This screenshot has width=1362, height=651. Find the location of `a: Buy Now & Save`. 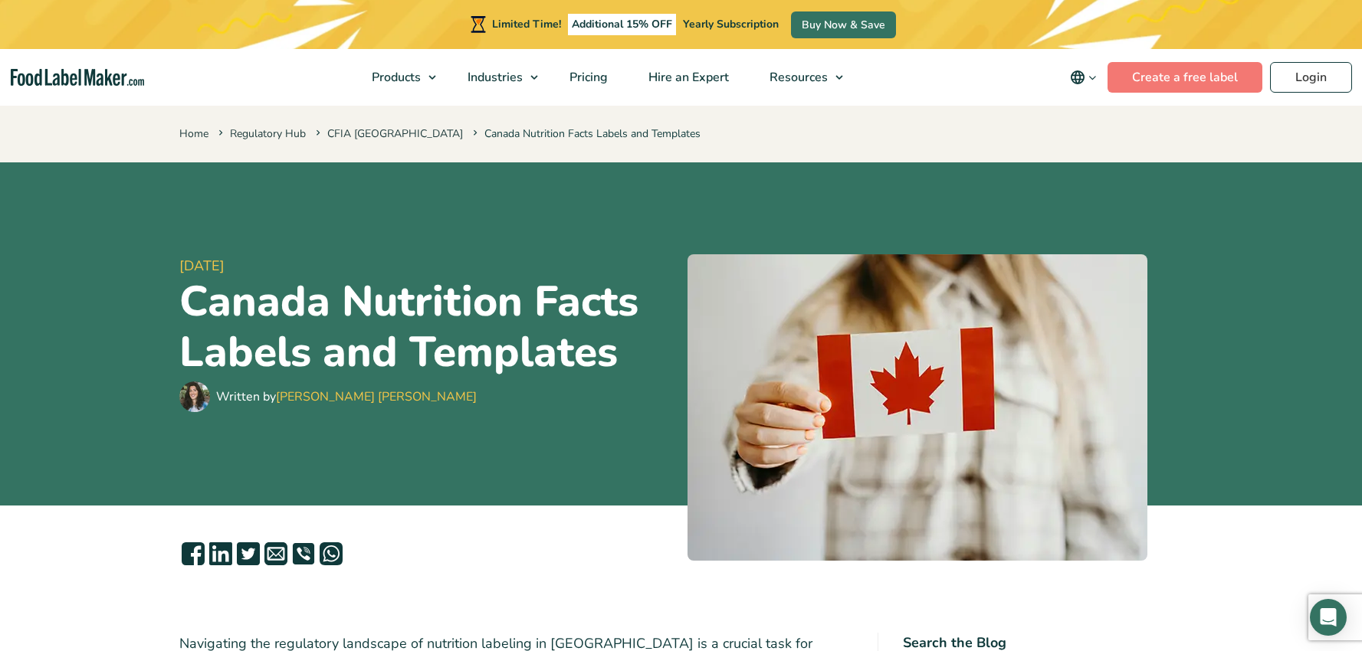

a: Buy Now & Save is located at coordinates (843, 25).